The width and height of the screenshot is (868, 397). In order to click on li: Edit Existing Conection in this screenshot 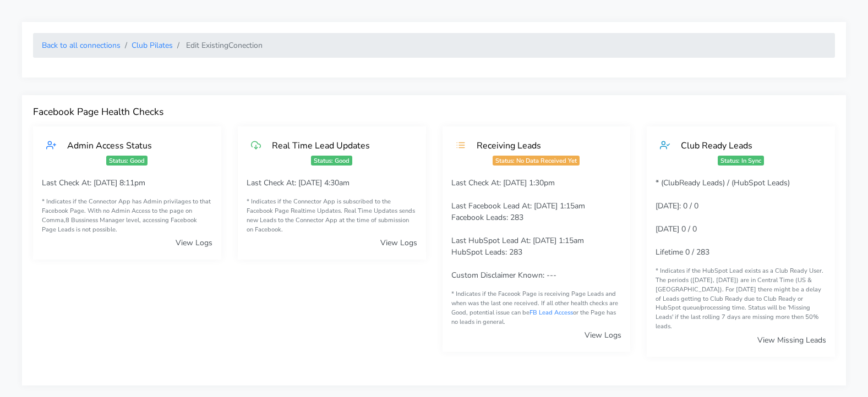, I will do `click(217, 45)`.